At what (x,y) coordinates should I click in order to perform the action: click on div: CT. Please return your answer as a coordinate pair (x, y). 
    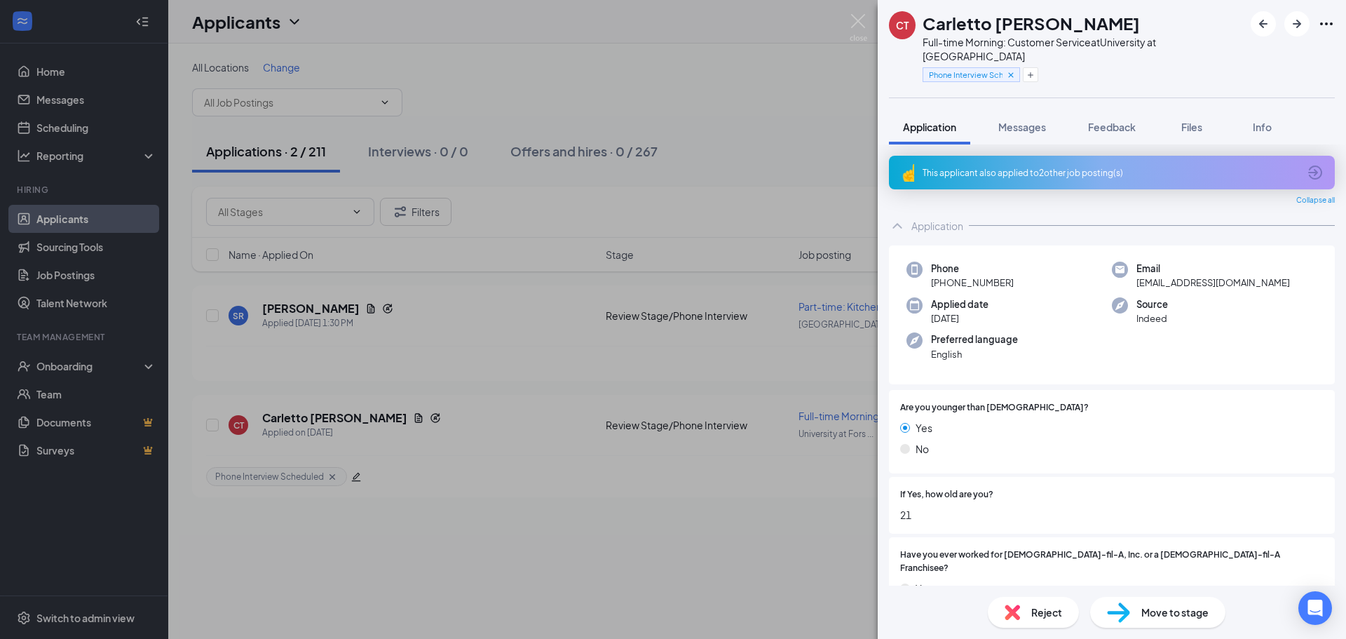
    Looking at the image, I should click on (902, 25).